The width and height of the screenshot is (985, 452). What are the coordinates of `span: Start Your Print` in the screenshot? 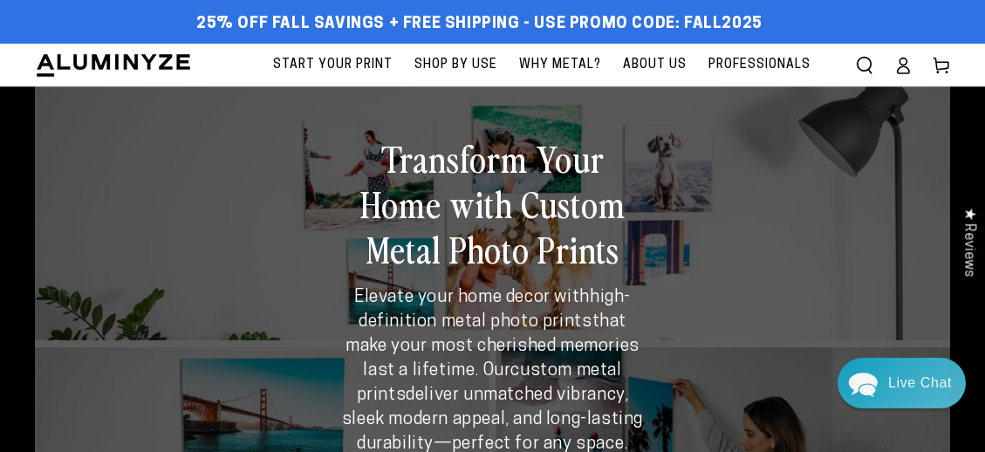 It's located at (332, 65).